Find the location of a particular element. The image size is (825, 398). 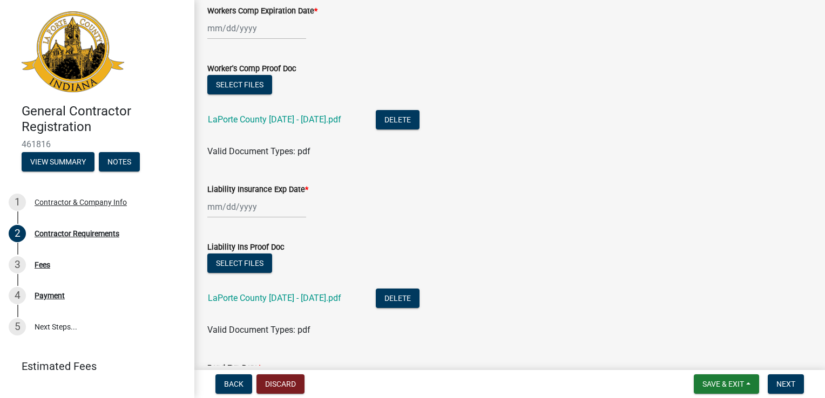

h4: General Contractor Registration is located at coordinates (104, 119).